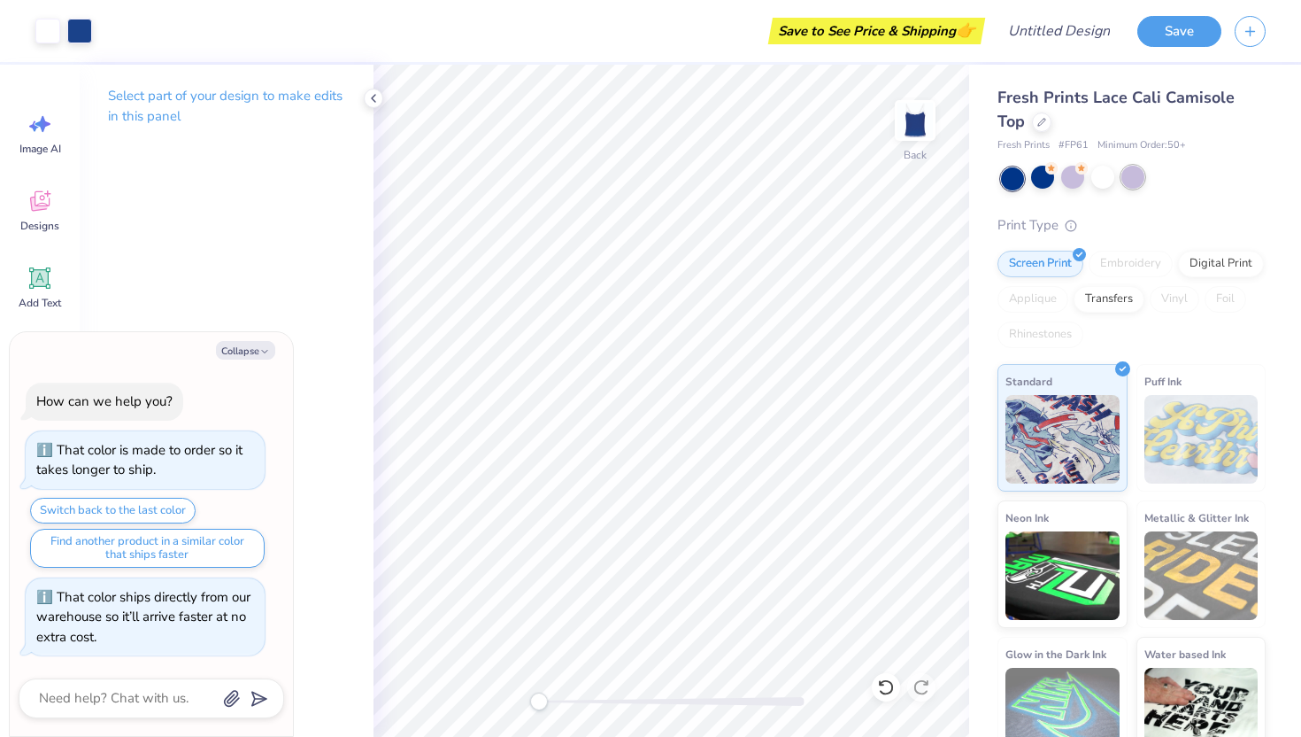 This screenshot has height=737, width=1301. I want to click on input: Untitled Design, so click(1059, 31).